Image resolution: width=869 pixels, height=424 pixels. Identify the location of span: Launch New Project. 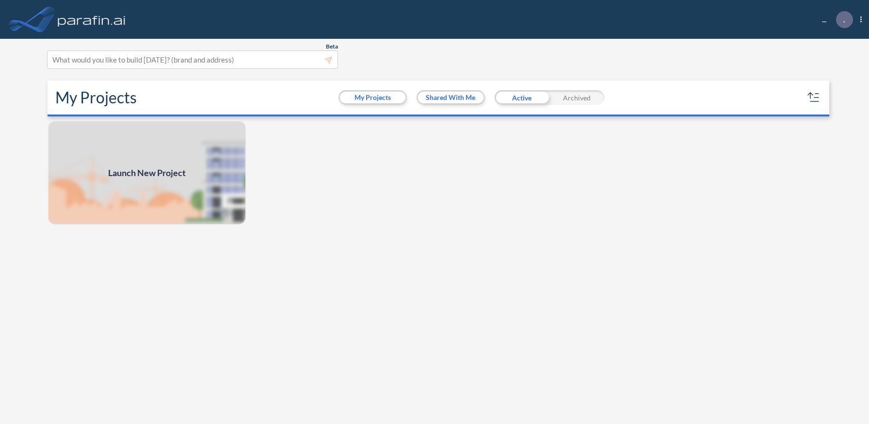
(147, 173).